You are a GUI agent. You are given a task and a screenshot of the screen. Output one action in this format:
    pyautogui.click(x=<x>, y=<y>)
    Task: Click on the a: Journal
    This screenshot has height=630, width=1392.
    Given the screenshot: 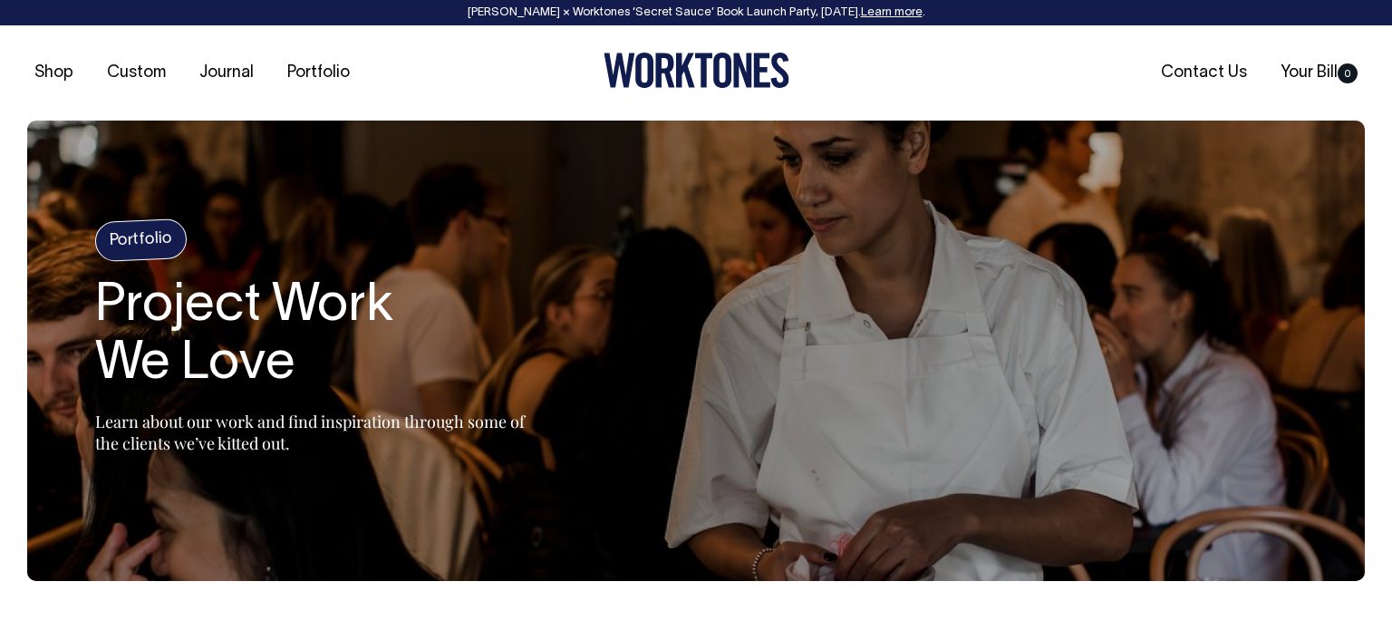 What is the action you would take?
    pyautogui.click(x=227, y=72)
    